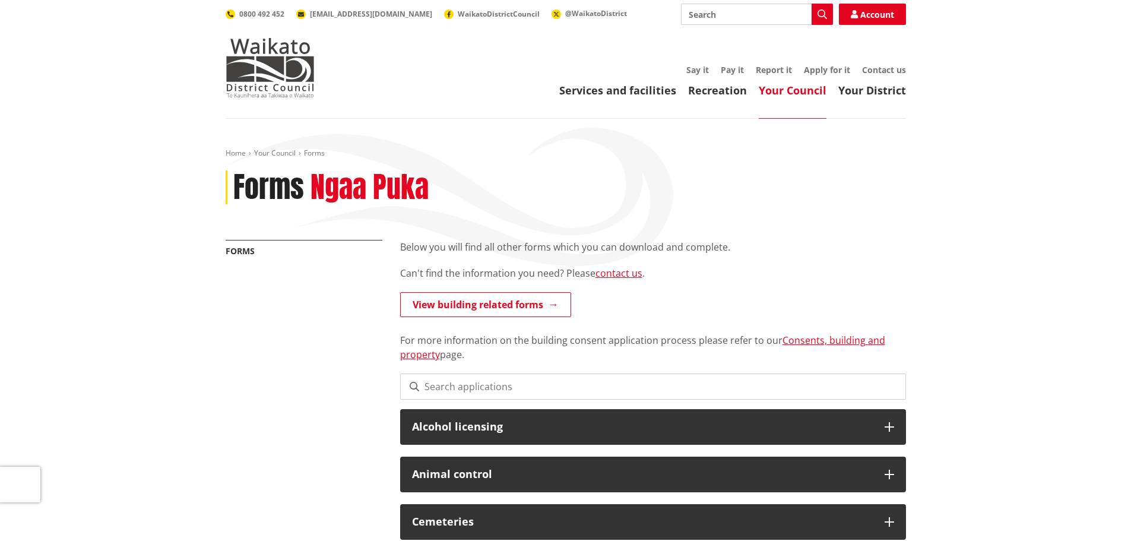 The image size is (1131, 541). What do you see at coordinates (270, 68) in the screenshot?
I see `img: Waikato District Council - Te Kaunihera aa Takiwaa o Waikato` at bounding box center [270, 68].